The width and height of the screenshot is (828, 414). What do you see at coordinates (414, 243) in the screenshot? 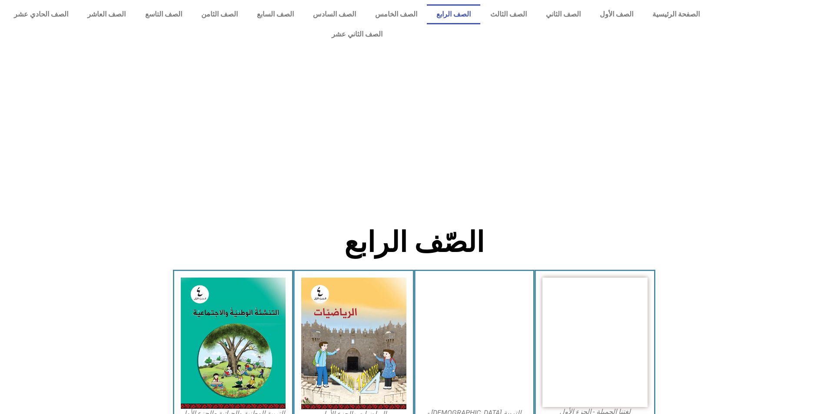
I see `h2: الصّف الرابع` at bounding box center [414, 243].